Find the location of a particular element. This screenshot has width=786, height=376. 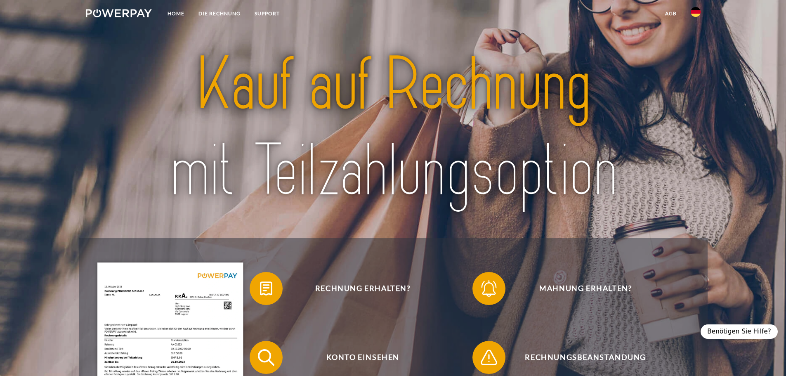

button: Konto einsehen is located at coordinates (357, 357).